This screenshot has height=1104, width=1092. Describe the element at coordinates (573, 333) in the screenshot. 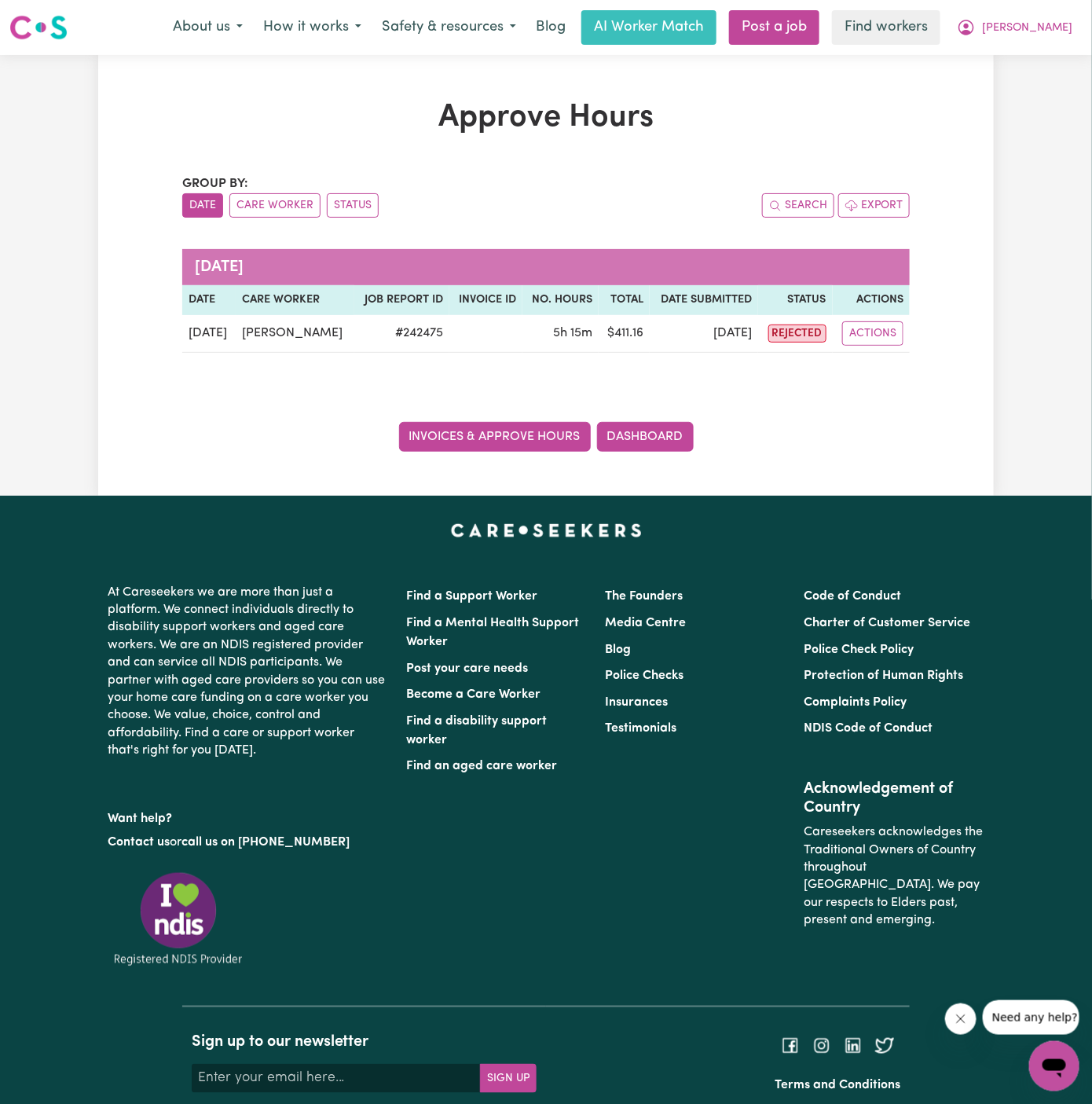

I see `span: 5 hours 15 minutes` at that location.